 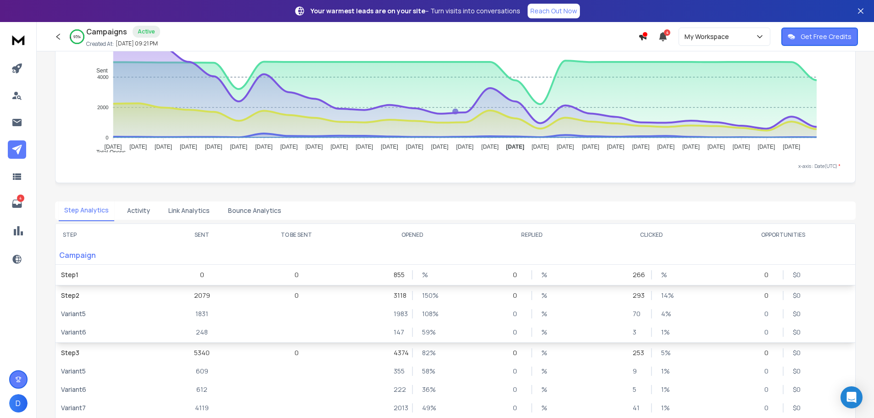 What do you see at coordinates (398, 353) in the screenshot?
I see `p: 4374` at bounding box center [398, 353].